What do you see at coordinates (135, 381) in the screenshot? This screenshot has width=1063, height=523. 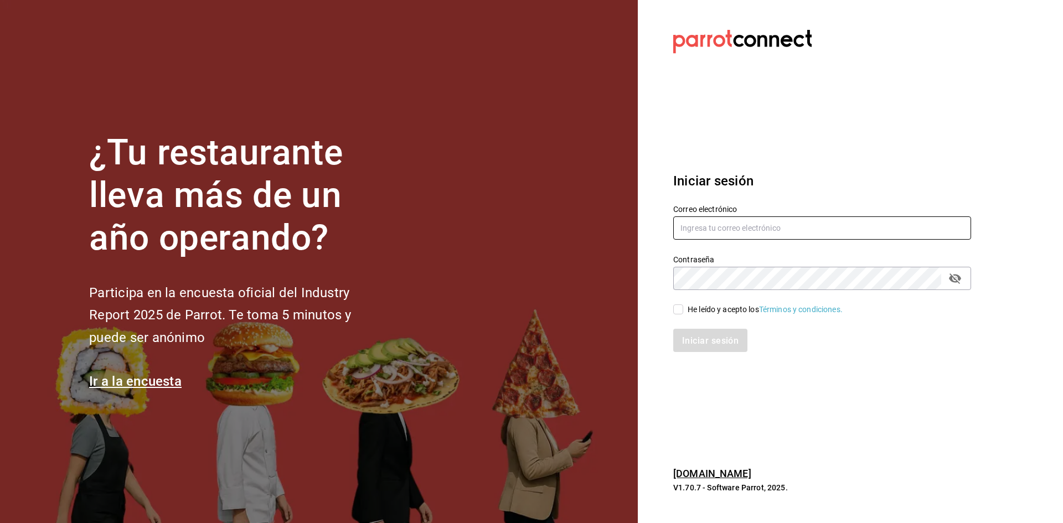 I see `font: Ir a la encuesta` at bounding box center [135, 381].